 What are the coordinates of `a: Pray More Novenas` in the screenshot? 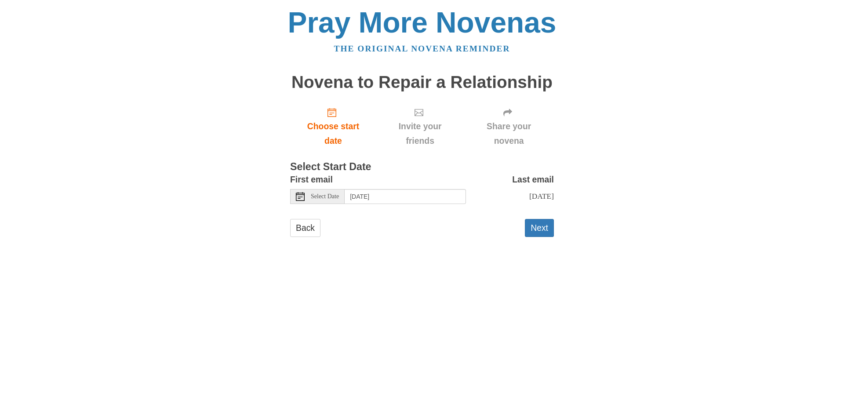 It's located at (422, 22).